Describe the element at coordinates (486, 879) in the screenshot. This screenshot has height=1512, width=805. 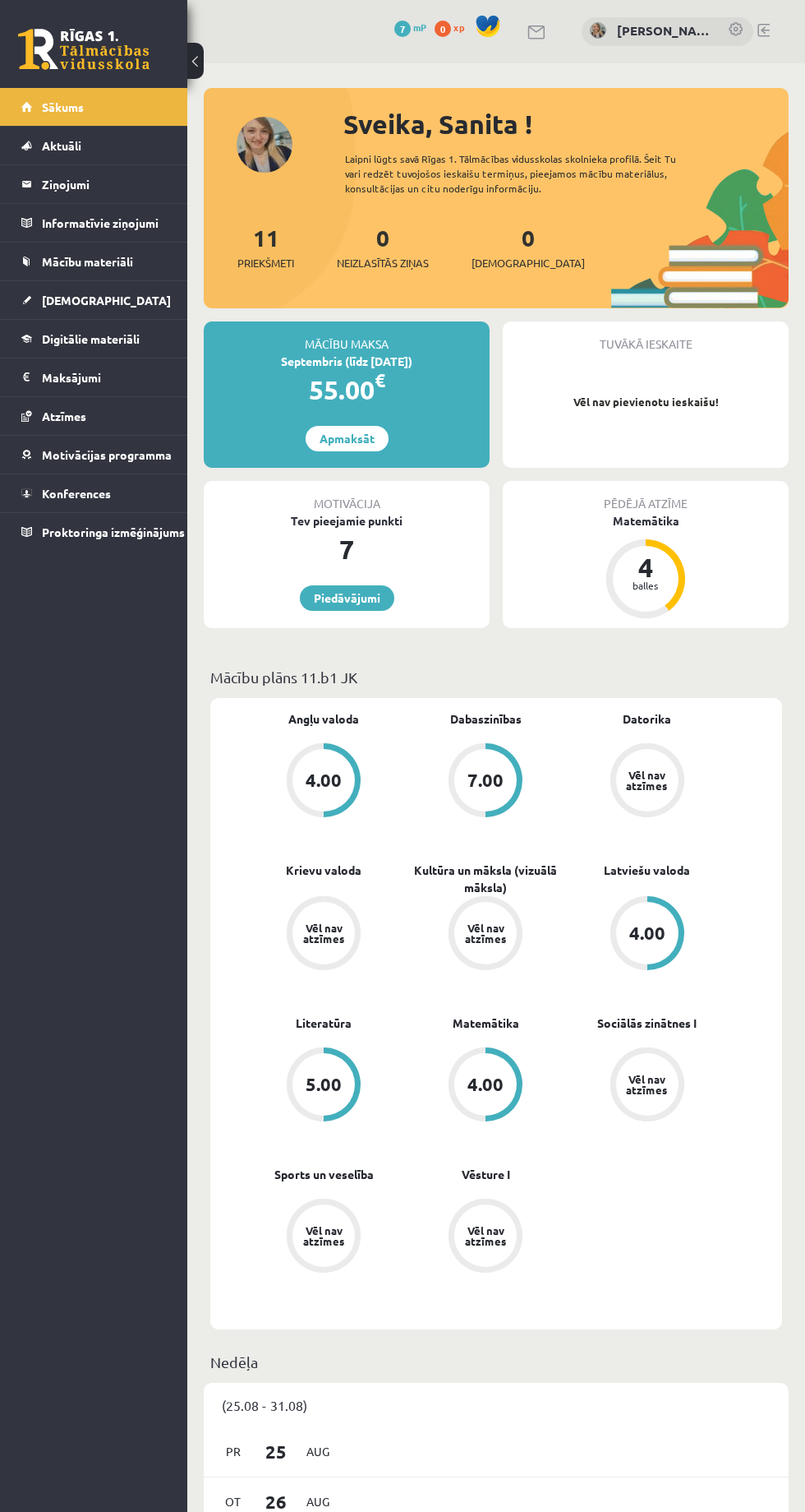
I see `a: Kultūra un māksla (vizuālā māksla)` at that location.